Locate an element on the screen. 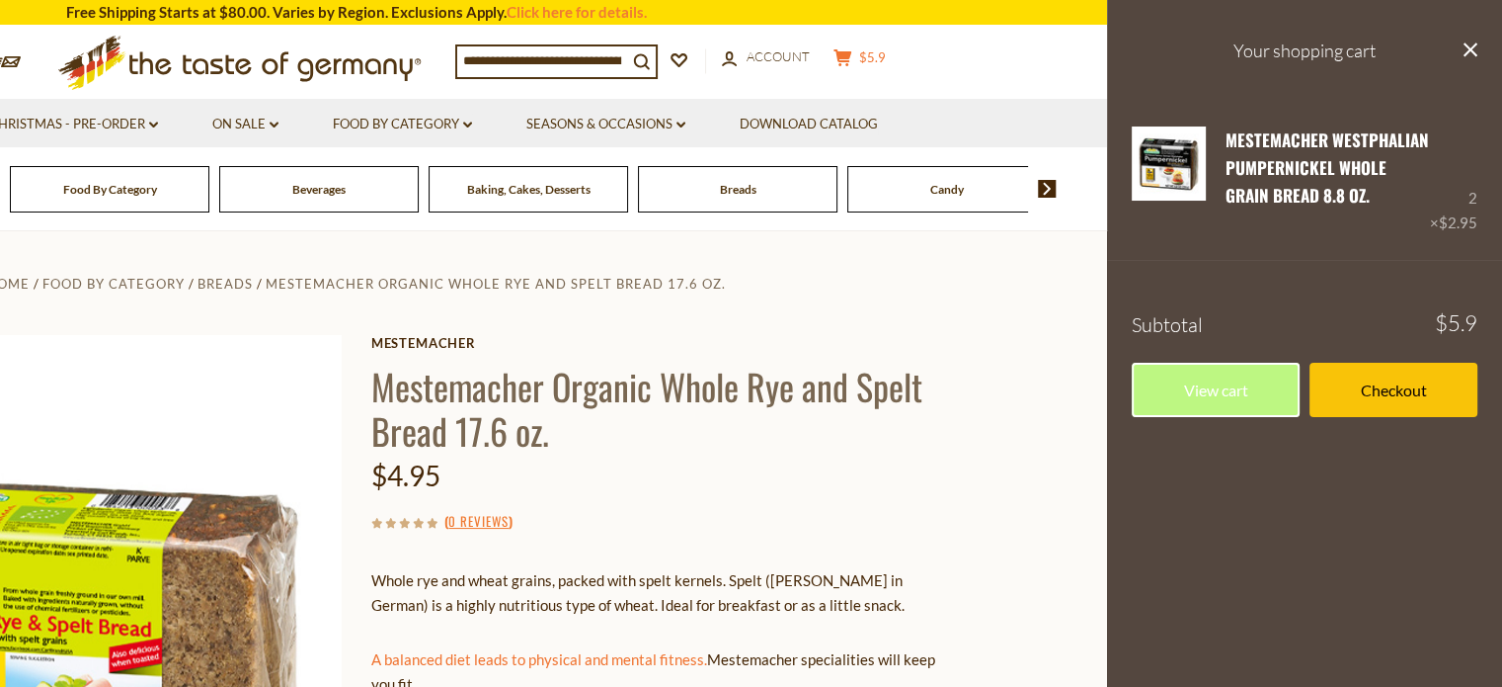  a: Mestemacher is located at coordinates (660, 343).